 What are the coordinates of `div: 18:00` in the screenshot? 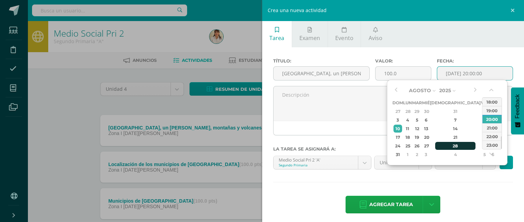 It's located at (492, 101).